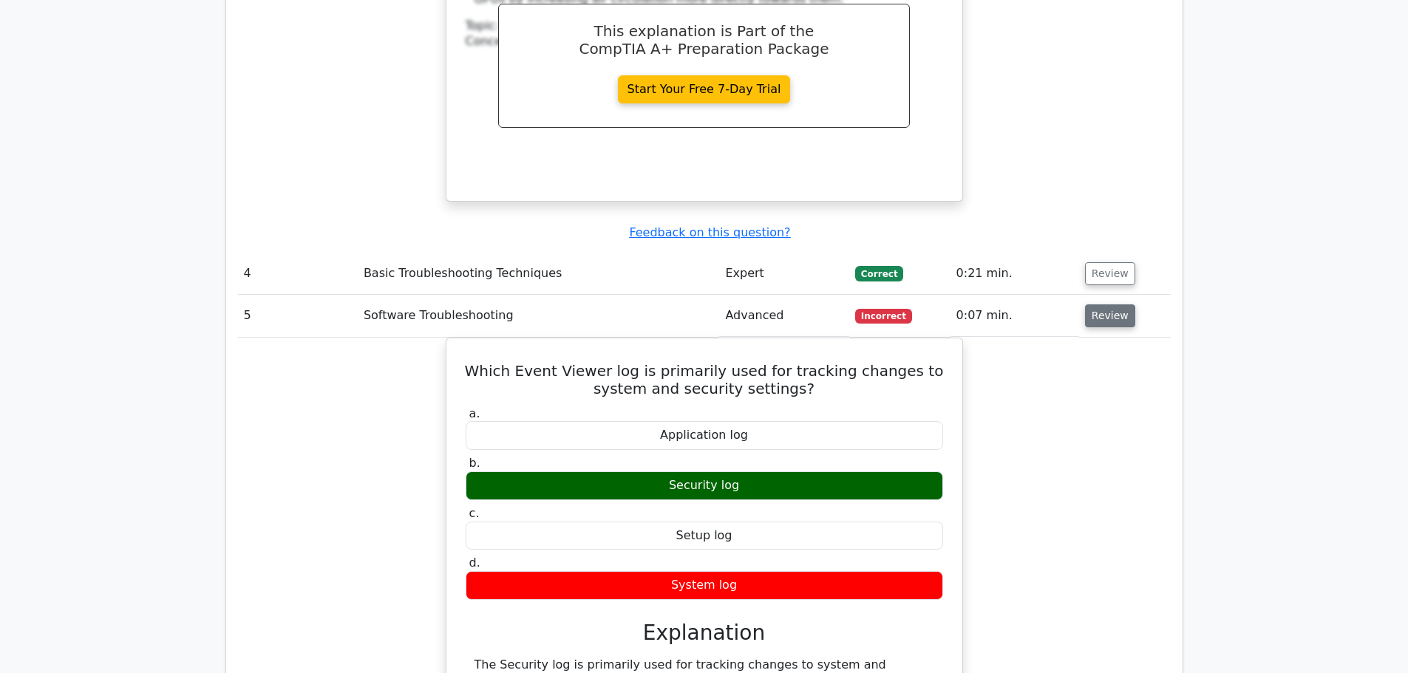 The width and height of the screenshot is (1408, 673). I want to click on div: Concept:, so click(704, 41).